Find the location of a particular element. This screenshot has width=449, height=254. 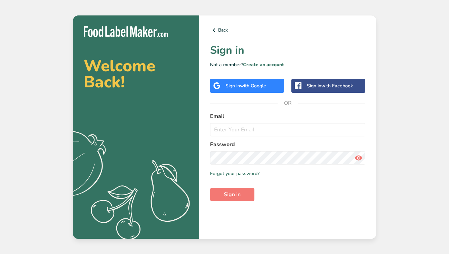

p: Not a member? is located at coordinates (288, 65).